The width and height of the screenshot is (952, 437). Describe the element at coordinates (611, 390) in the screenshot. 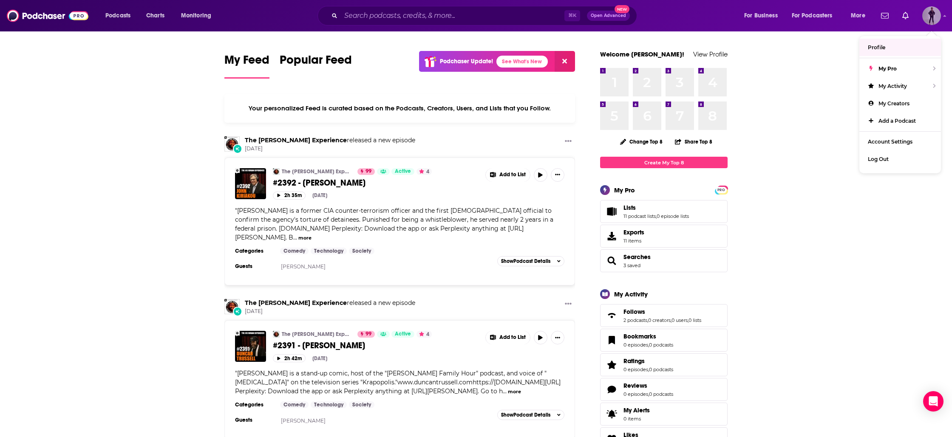

I see `a: Reviews` at that location.